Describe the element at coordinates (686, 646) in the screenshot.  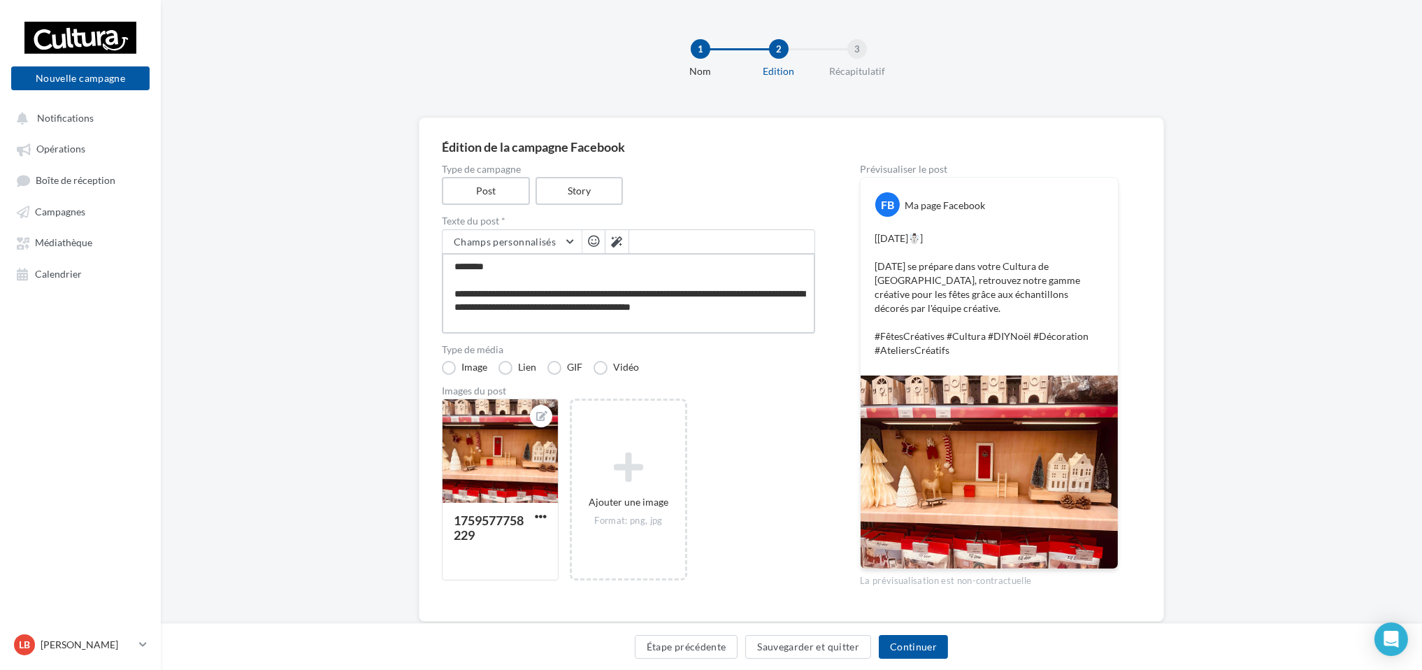
I see `button: Étape précédente` at that location.